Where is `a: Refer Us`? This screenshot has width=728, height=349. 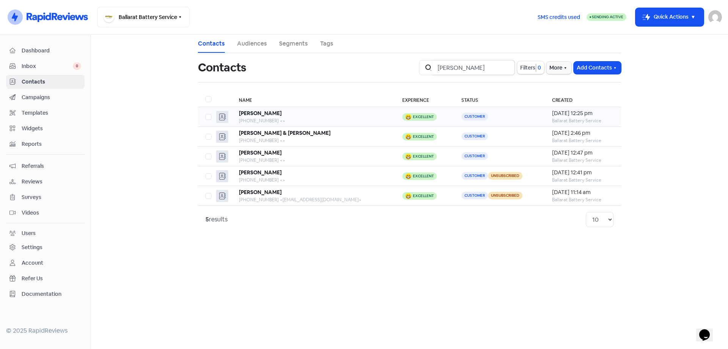 a: Refer Us is located at coordinates (45, 278).